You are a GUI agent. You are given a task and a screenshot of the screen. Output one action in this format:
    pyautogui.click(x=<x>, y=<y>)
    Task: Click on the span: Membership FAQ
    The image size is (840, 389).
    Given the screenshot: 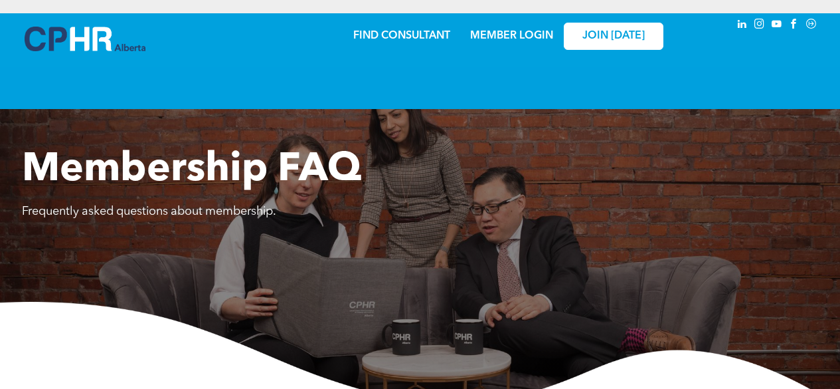 What is the action you would take?
    pyautogui.click(x=191, y=170)
    